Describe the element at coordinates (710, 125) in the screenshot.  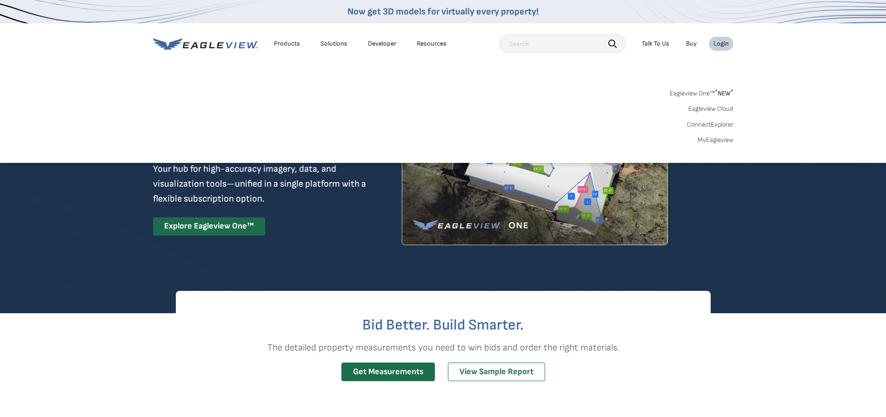
I see `a: ConnectExplorer` at that location.